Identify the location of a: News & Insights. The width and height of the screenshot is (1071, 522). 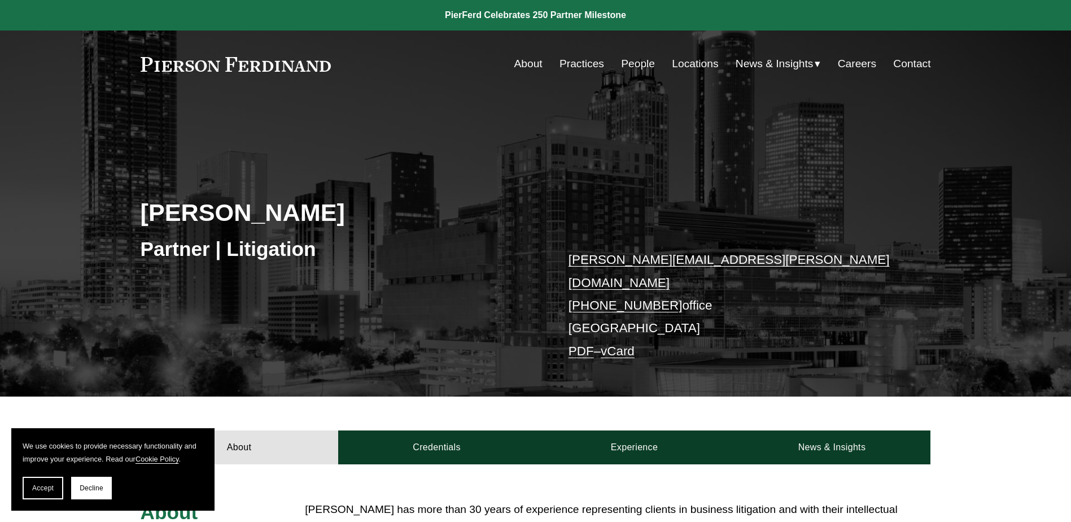
(832, 447).